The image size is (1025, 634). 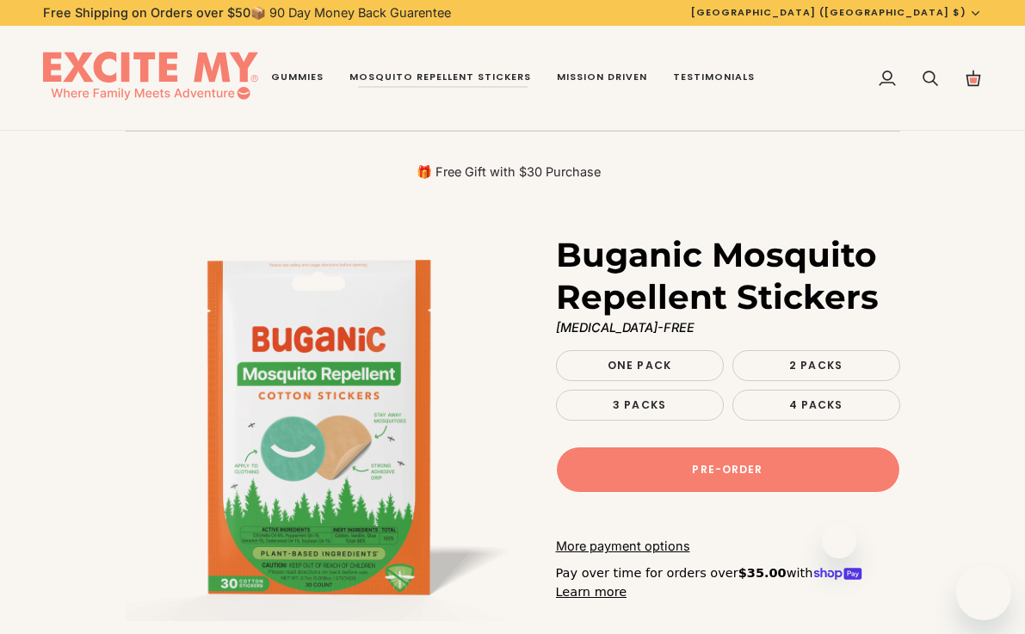 What do you see at coordinates (151, 78) in the screenshot?
I see `img: EXCITE MY®` at bounding box center [151, 78].